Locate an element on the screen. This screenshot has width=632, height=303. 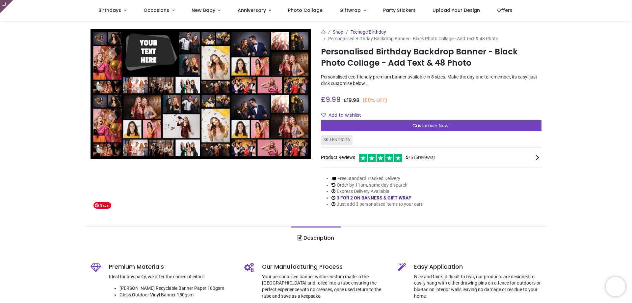
div: SKU: BN-03156 is located at coordinates (337, 140).